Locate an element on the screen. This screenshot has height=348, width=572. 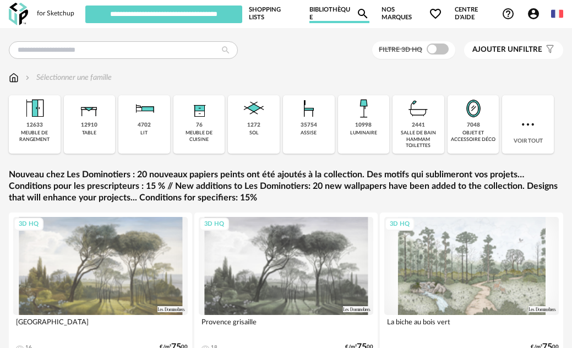
button: Ajouter unfiltre Filter icon is located at coordinates (514, 50).